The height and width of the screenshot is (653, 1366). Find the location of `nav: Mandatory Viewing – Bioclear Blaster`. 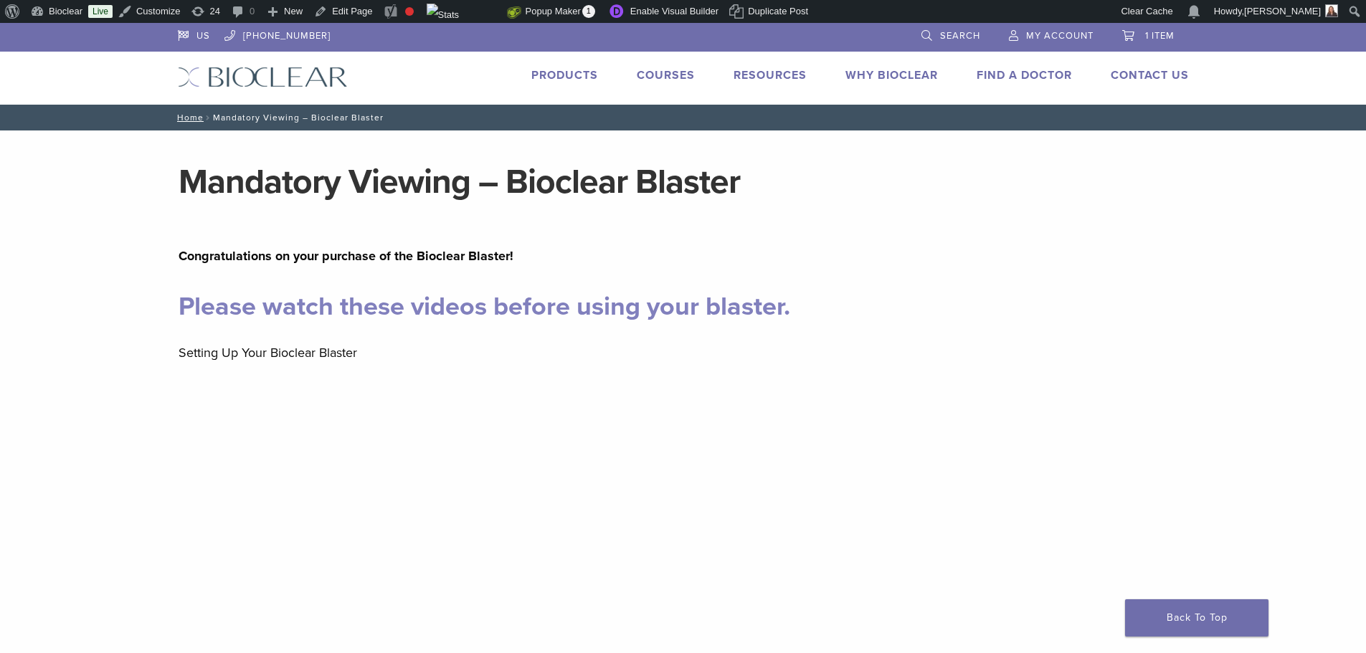

nav: Mandatory Viewing – Bioclear Blaster is located at coordinates (683, 118).